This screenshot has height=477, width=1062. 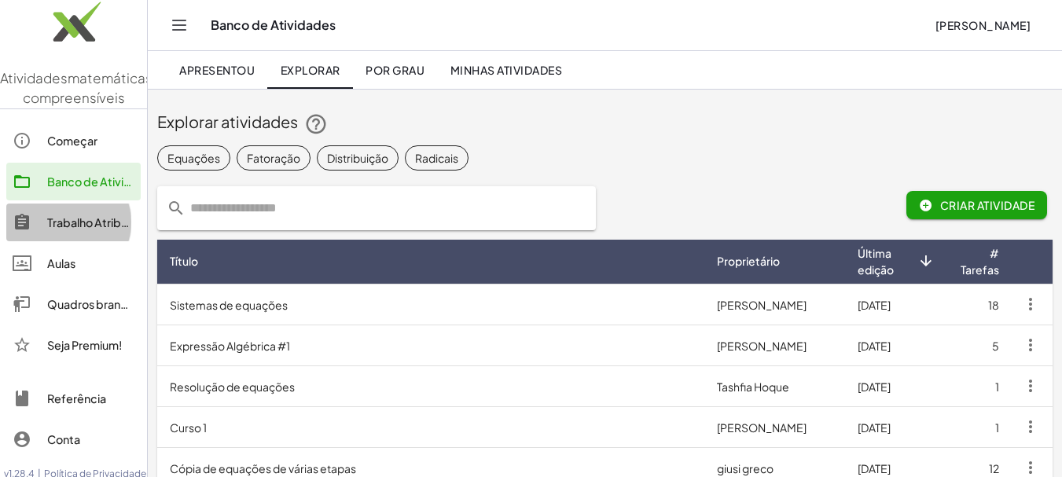 What do you see at coordinates (995, 346) in the screenshot?
I see `font: 5` at bounding box center [995, 346].